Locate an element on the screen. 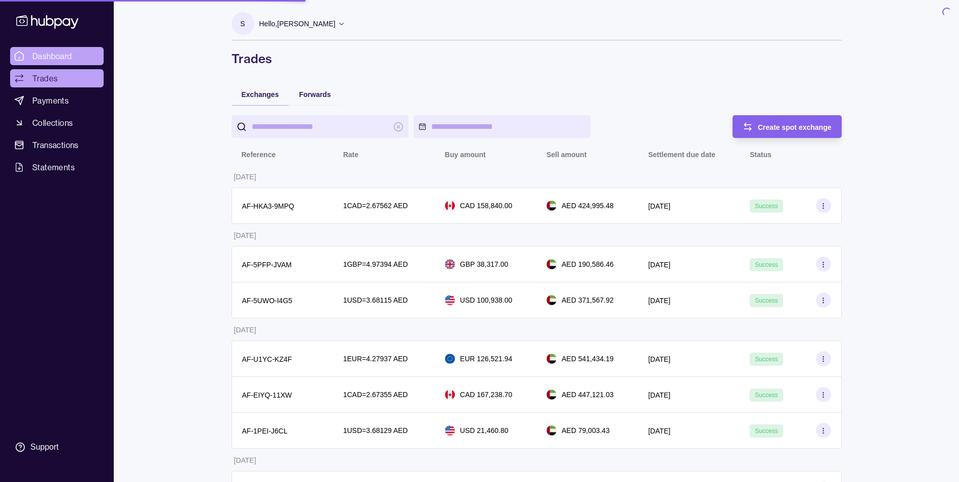 This screenshot has height=482, width=959. p: 1 USD = 3.68115 AED is located at coordinates (376, 300).